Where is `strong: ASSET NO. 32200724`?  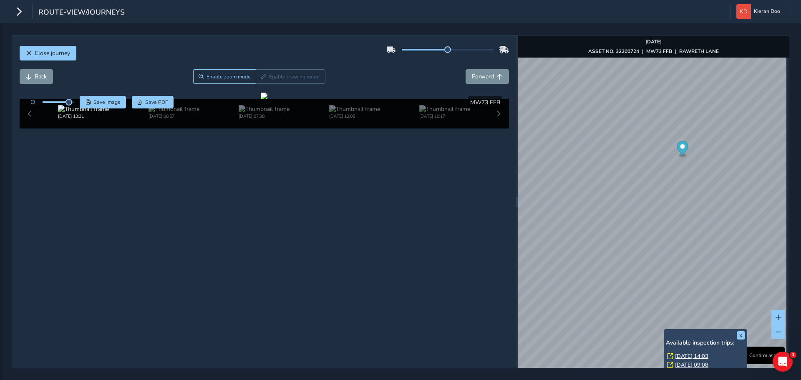
strong: ASSET NO. 32200724 is located at coordinates (614, 51).